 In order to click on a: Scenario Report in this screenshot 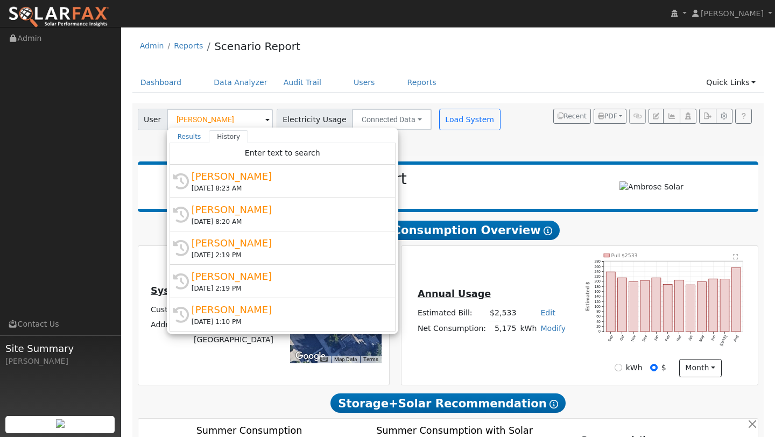, I will do `click(257, 46)`.